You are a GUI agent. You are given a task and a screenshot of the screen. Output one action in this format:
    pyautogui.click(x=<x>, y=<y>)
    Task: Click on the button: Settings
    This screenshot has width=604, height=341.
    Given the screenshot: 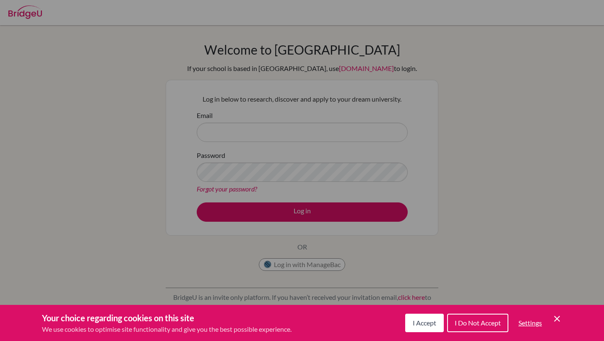 What is the action you would take?
    pyautogui.click(x=530, y=323)
    